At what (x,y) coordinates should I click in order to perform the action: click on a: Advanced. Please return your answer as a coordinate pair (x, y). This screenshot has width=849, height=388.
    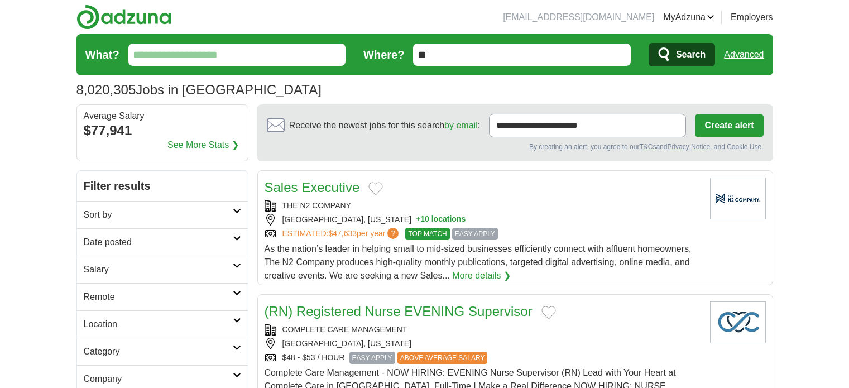
    Looking at the image, I should click on (744, 55).